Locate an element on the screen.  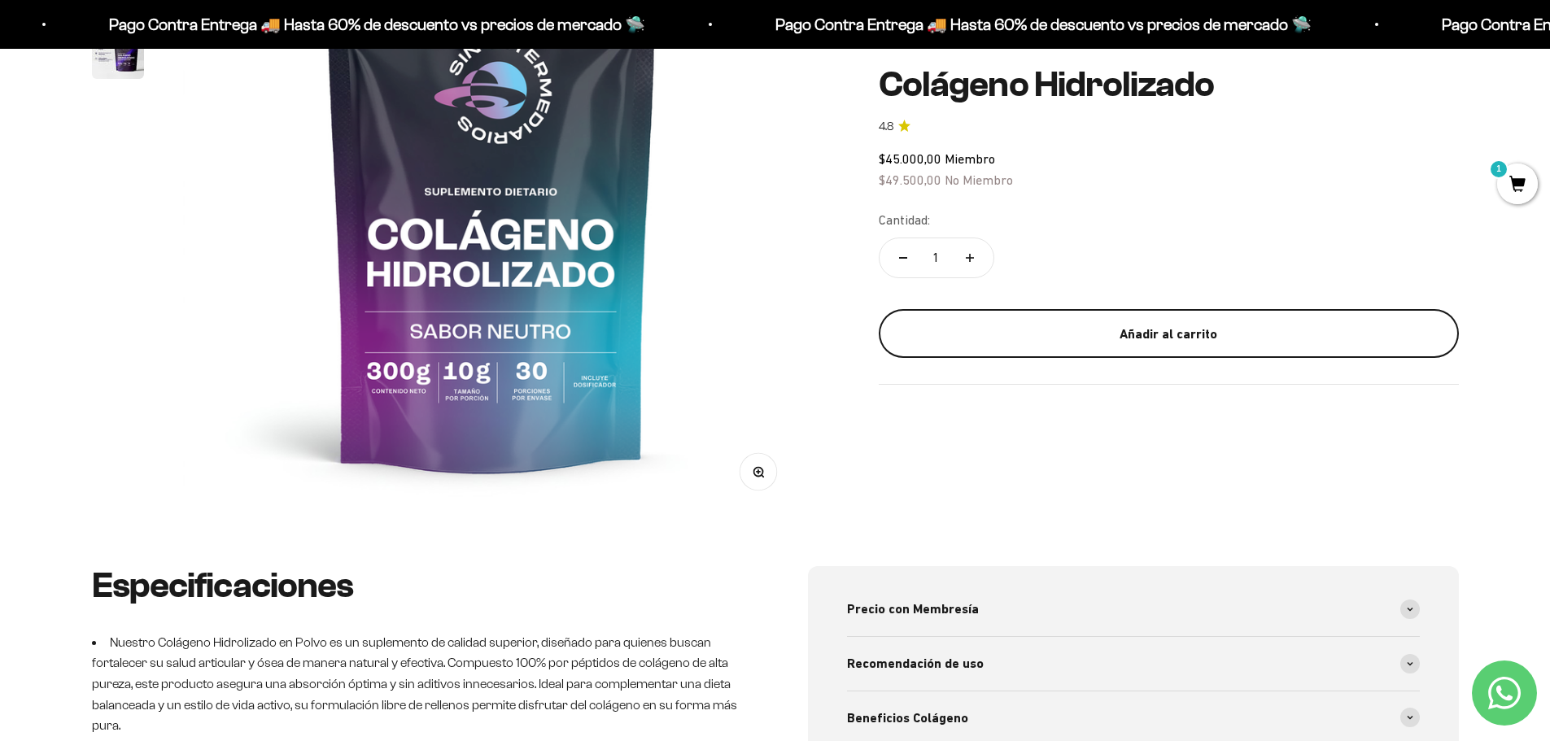
span: Recomendación de uso is located at coordinates (915, 664).